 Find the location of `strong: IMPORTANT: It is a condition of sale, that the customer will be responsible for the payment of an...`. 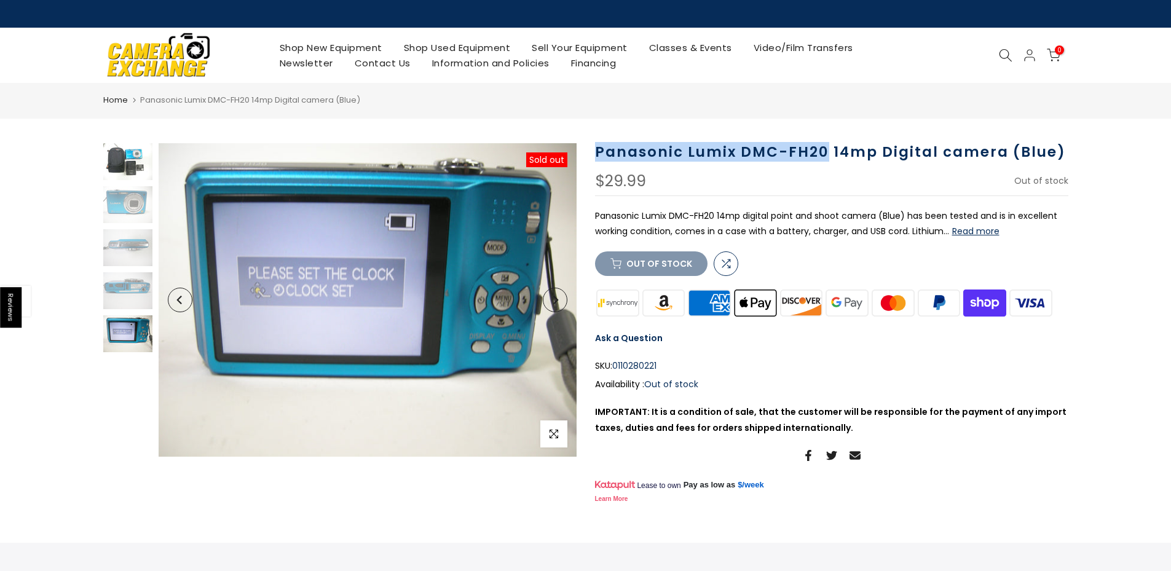

strong: IMPORTANT: It is a condition of sale, that the customer will be responsible for the payment of an... is located at coordinates (831, 419).